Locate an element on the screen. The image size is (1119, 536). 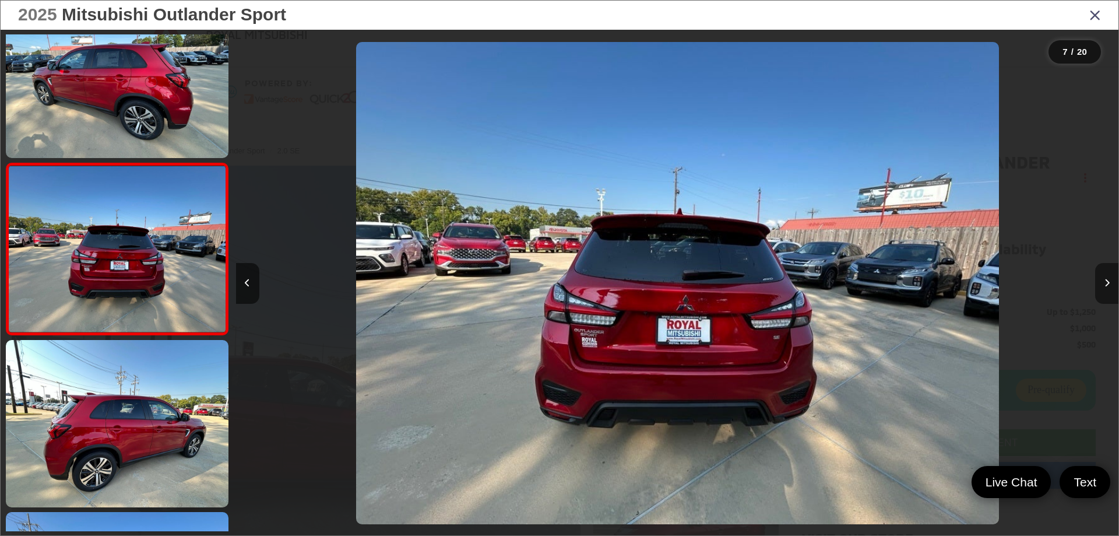
button: Next image is located at coordinates (1107, 283).